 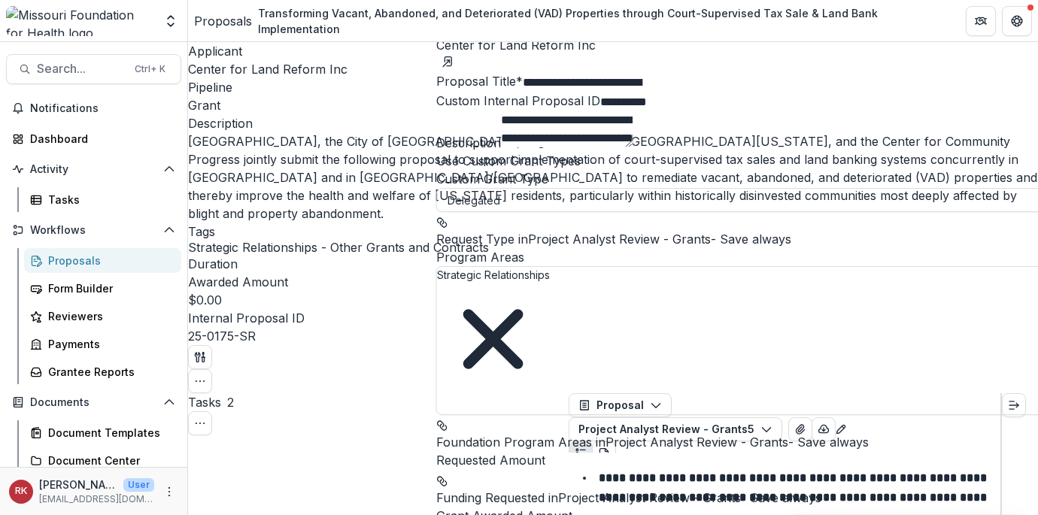 What do you see at coordinates (102, 108) in the screenshot?
I see `span: Notifications` at bounding box center [102, 108].